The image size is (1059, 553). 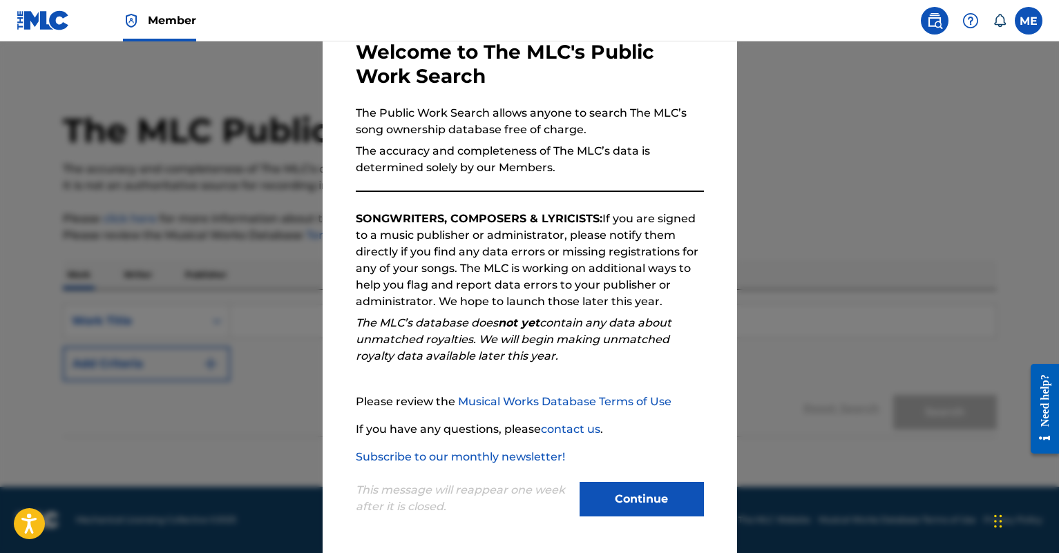 What do you see at coordinates (971, 21) in the screenshot?
I see `div: Help` at bounding box center [971, 21].